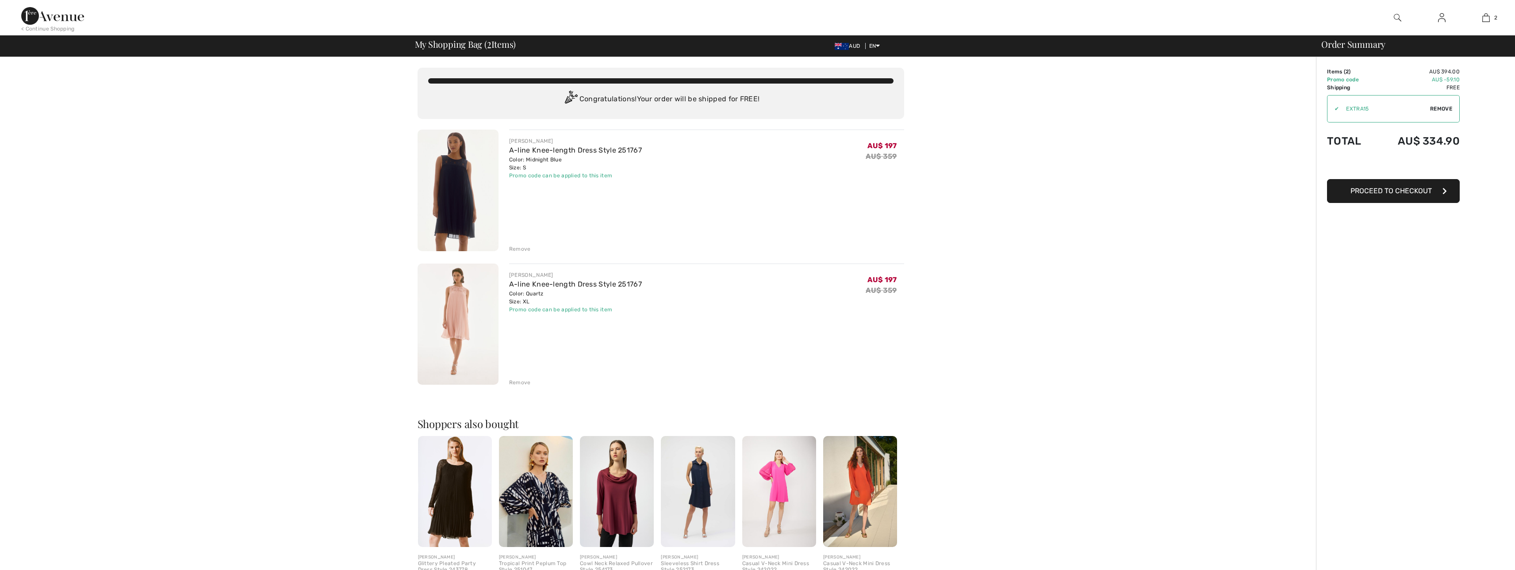 The width and height of the screenshot is (1515, 570). What do you see at coordinates (571, 100) in the screenshot?
I see `img: Congratulation2.svg` at bounding box center [571, 100].